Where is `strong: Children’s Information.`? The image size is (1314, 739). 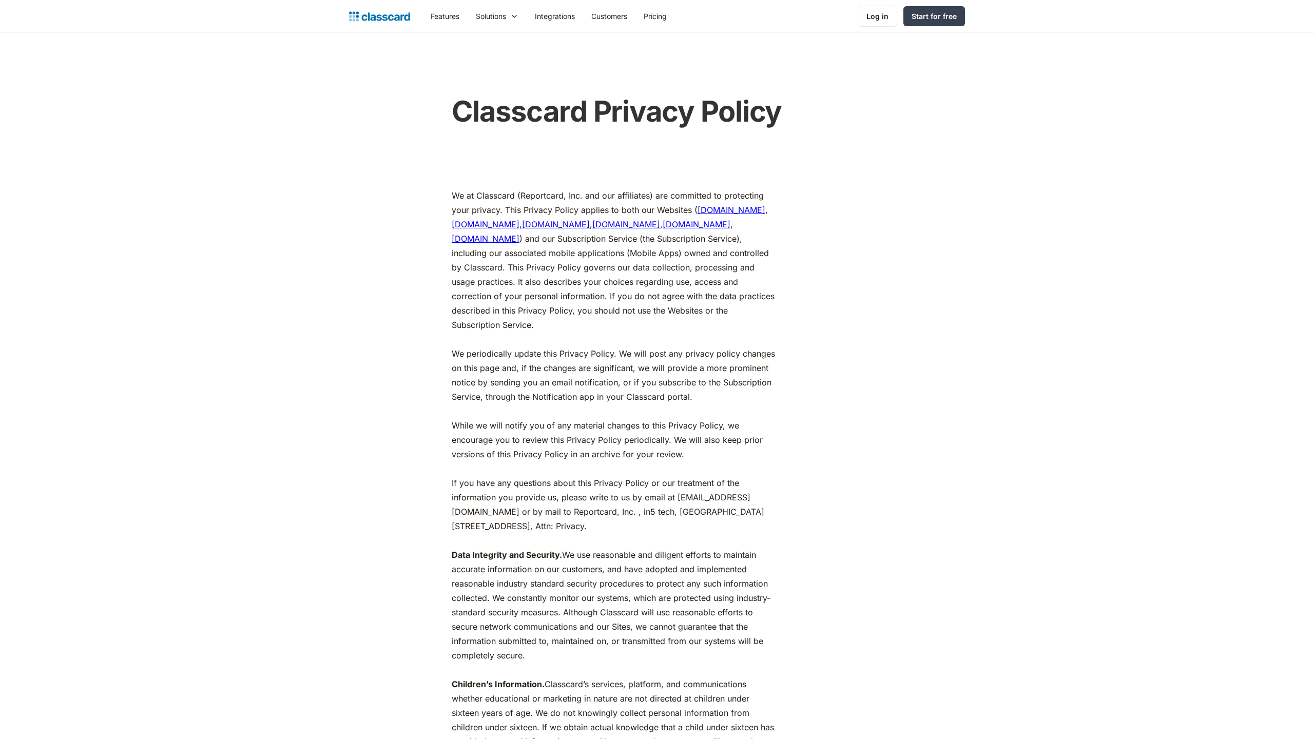 strong: Children’s Information. is located at coordinates (498, 684).